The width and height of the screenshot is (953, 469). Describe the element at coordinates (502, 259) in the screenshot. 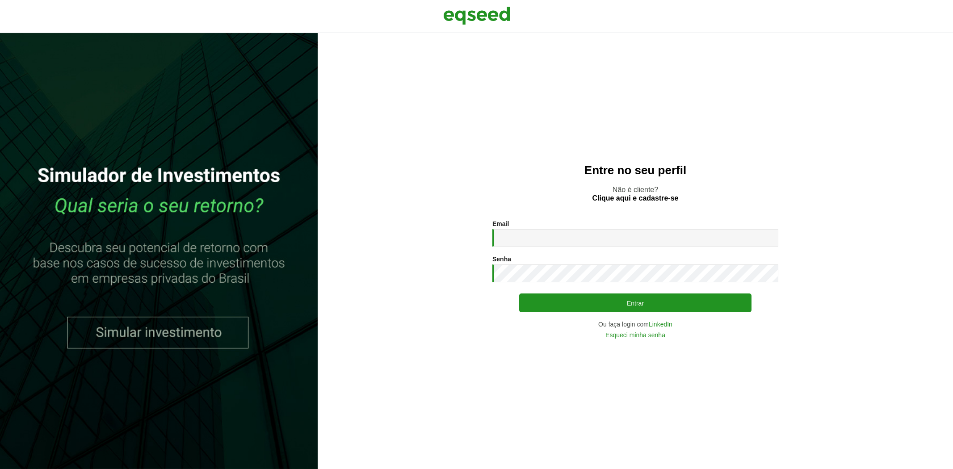

I see `label: Senha` at that location.